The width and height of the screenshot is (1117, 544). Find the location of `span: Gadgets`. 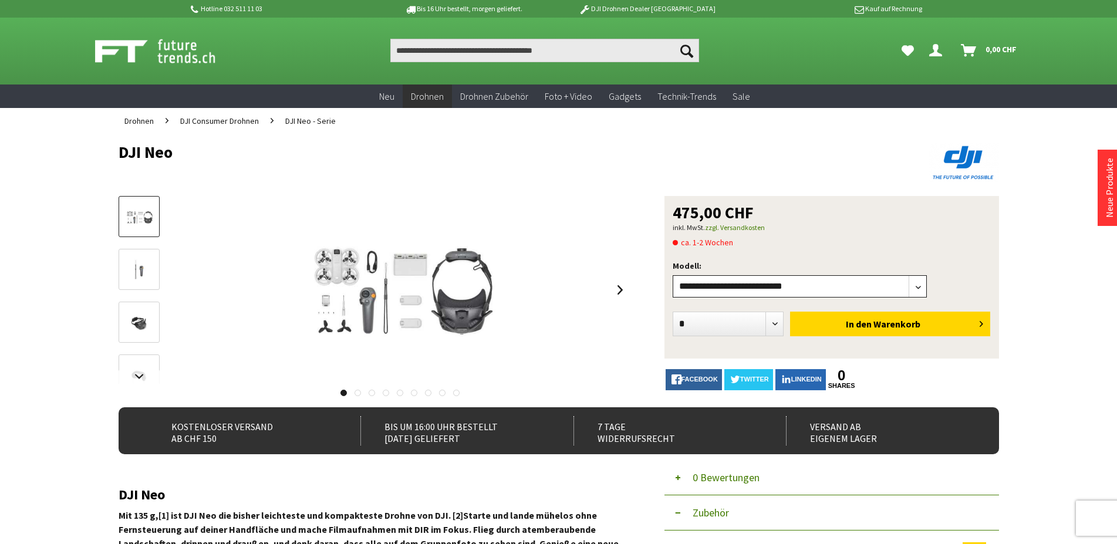

span: Gadgets is located at coordinates (625, 96).